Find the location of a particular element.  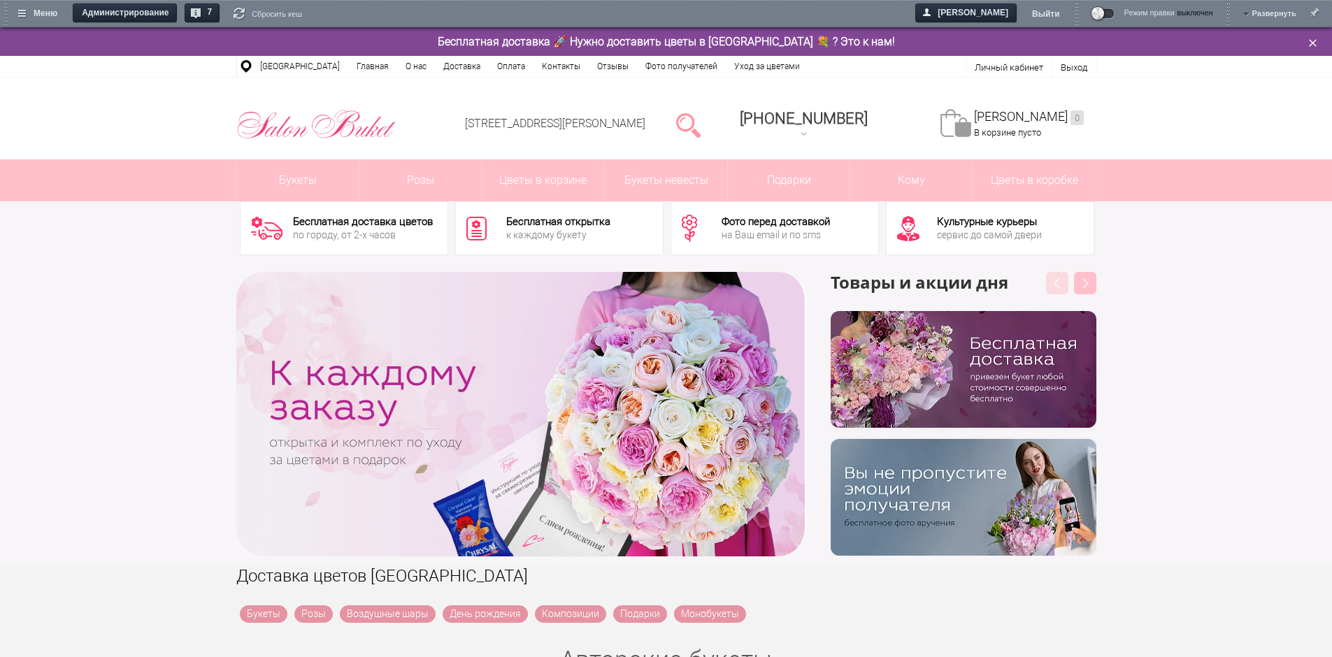

a: Отзывы is located at coordinates (612, 66).